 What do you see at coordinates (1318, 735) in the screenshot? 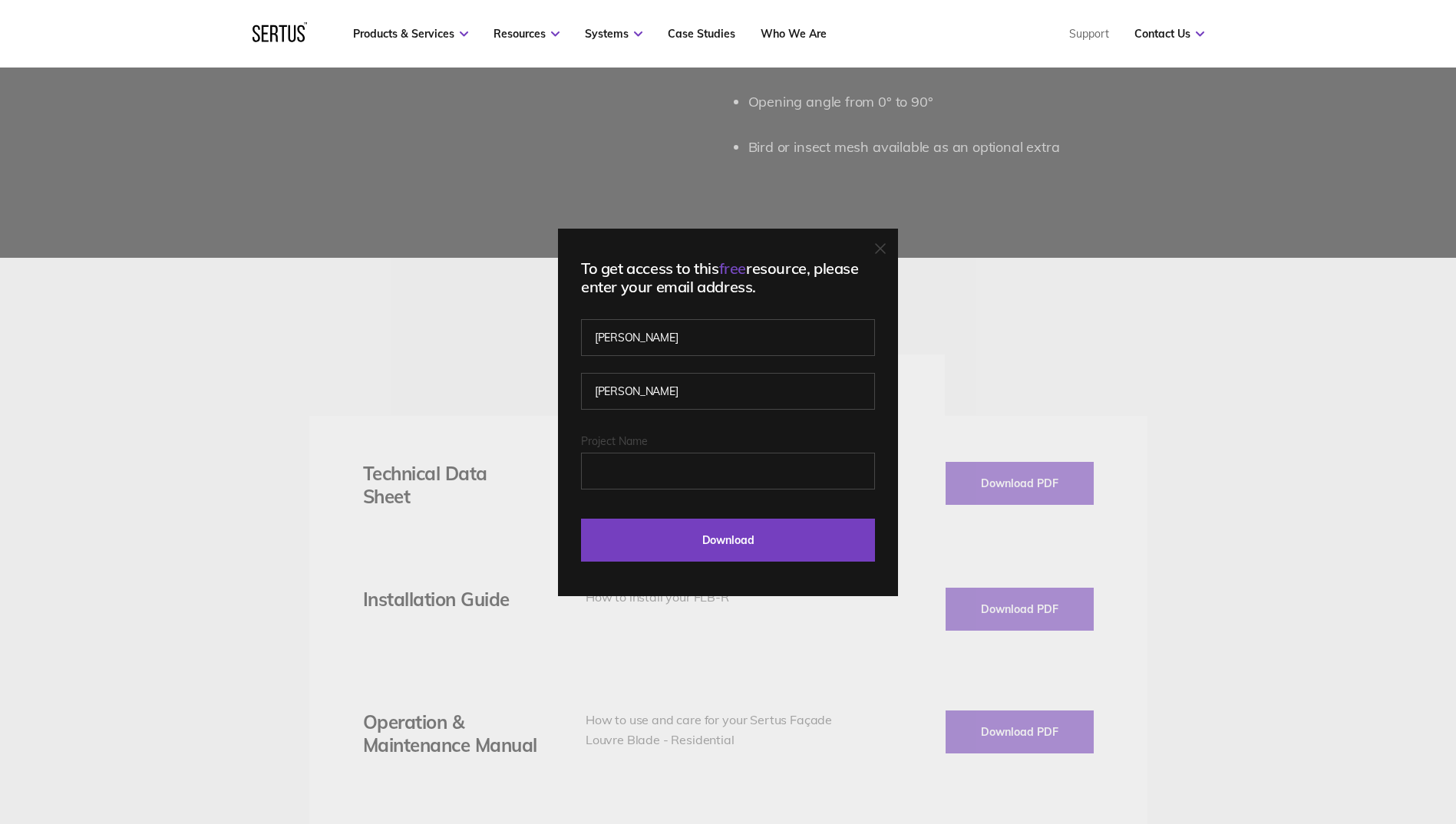
I see `div: Chat Widget` at bounding box center [1318, 735].